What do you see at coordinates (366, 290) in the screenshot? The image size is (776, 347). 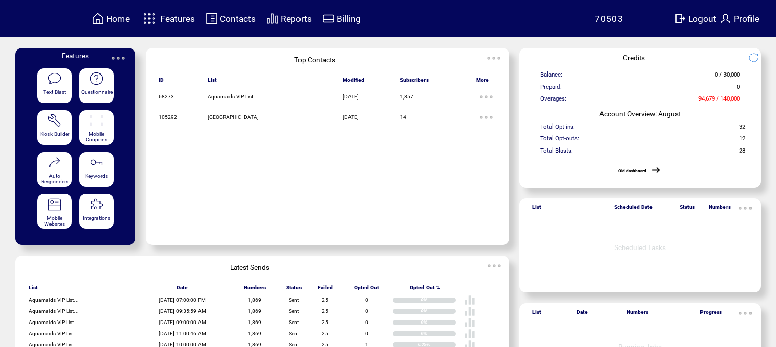 I see `span: Opted Out` at bounding box center [366, 290].